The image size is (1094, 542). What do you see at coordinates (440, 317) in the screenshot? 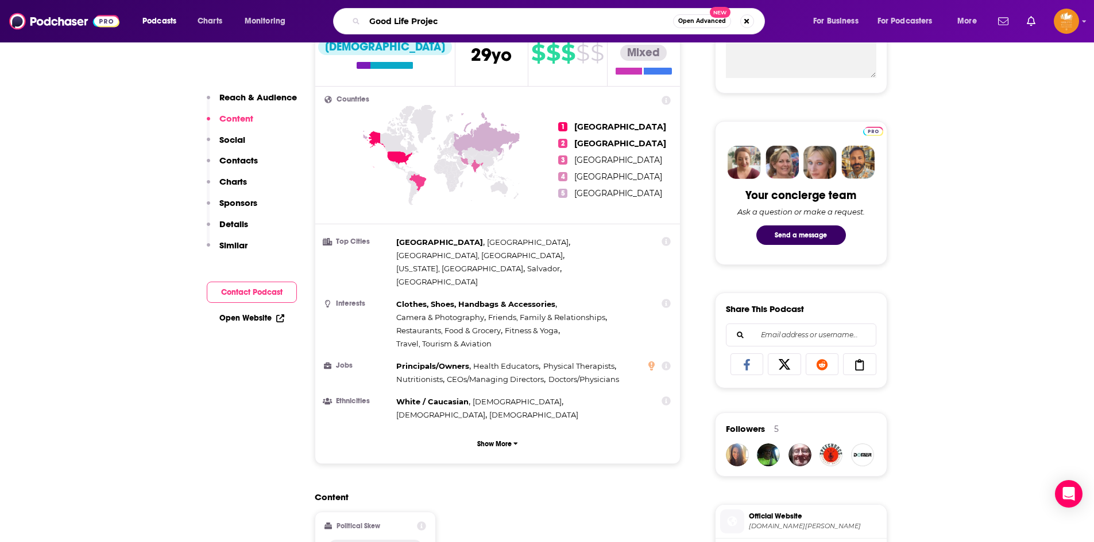
I see `span: Camera & Photography` at bounding box center [440, 317].